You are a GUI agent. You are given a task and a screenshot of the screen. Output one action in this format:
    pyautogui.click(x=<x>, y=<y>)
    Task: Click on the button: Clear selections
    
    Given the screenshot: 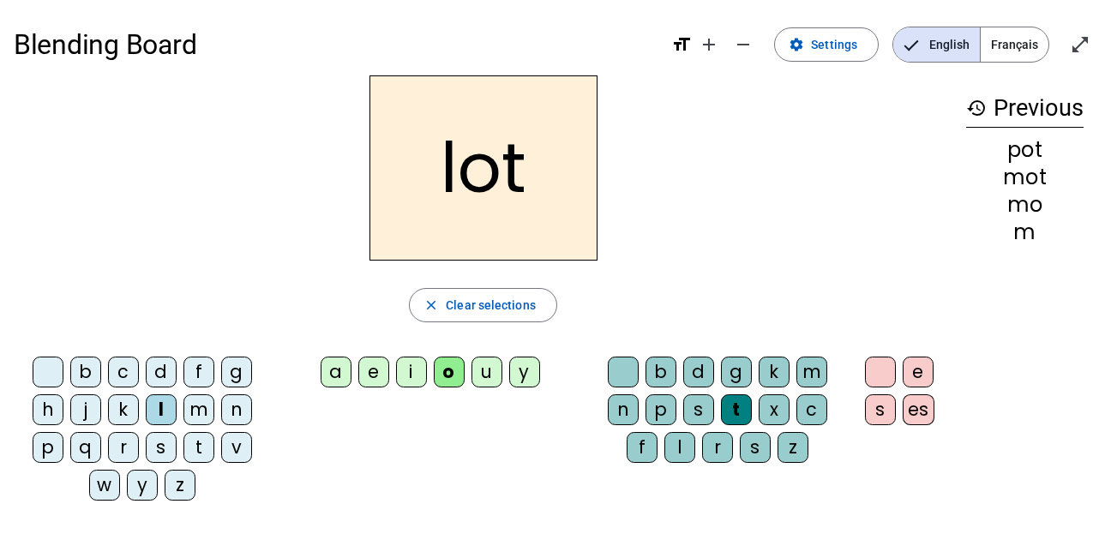 What is the action you would take?
    pyautogui.click(x=483, y=305)
    